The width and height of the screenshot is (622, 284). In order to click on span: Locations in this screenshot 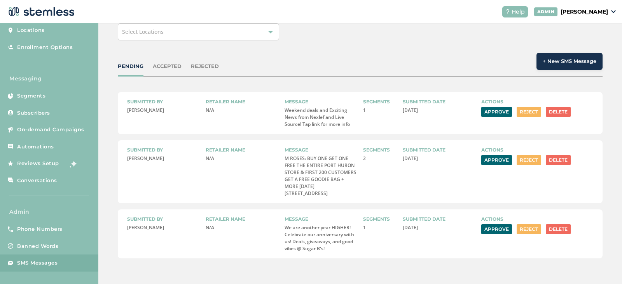, I will do `click(31, 30)`.